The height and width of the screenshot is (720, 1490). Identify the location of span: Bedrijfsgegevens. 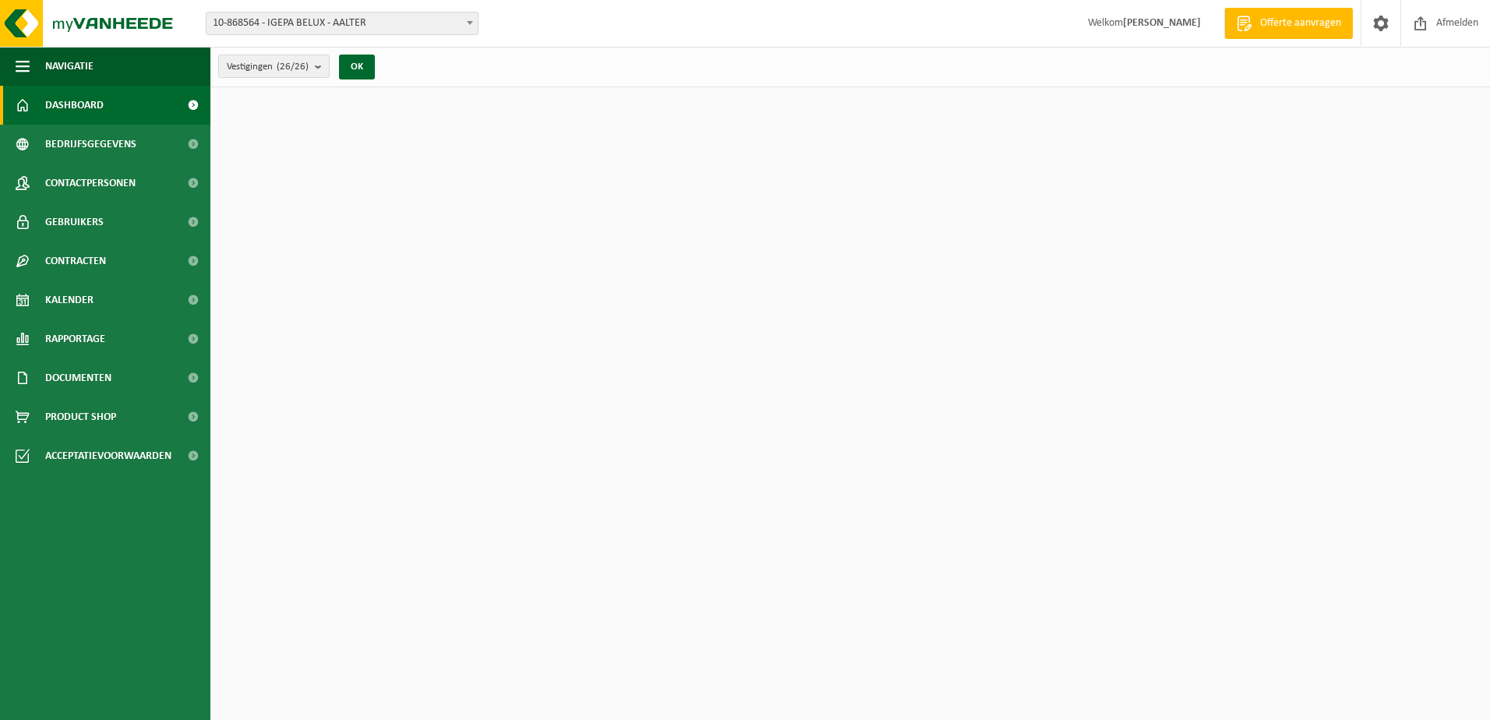
(90, 144).